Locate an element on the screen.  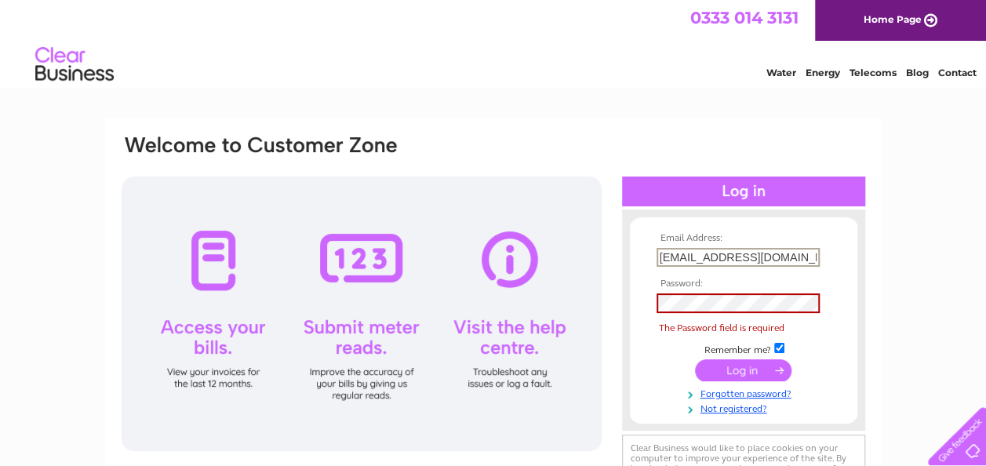
th: Email Address: is located at coordinates (744, 238).